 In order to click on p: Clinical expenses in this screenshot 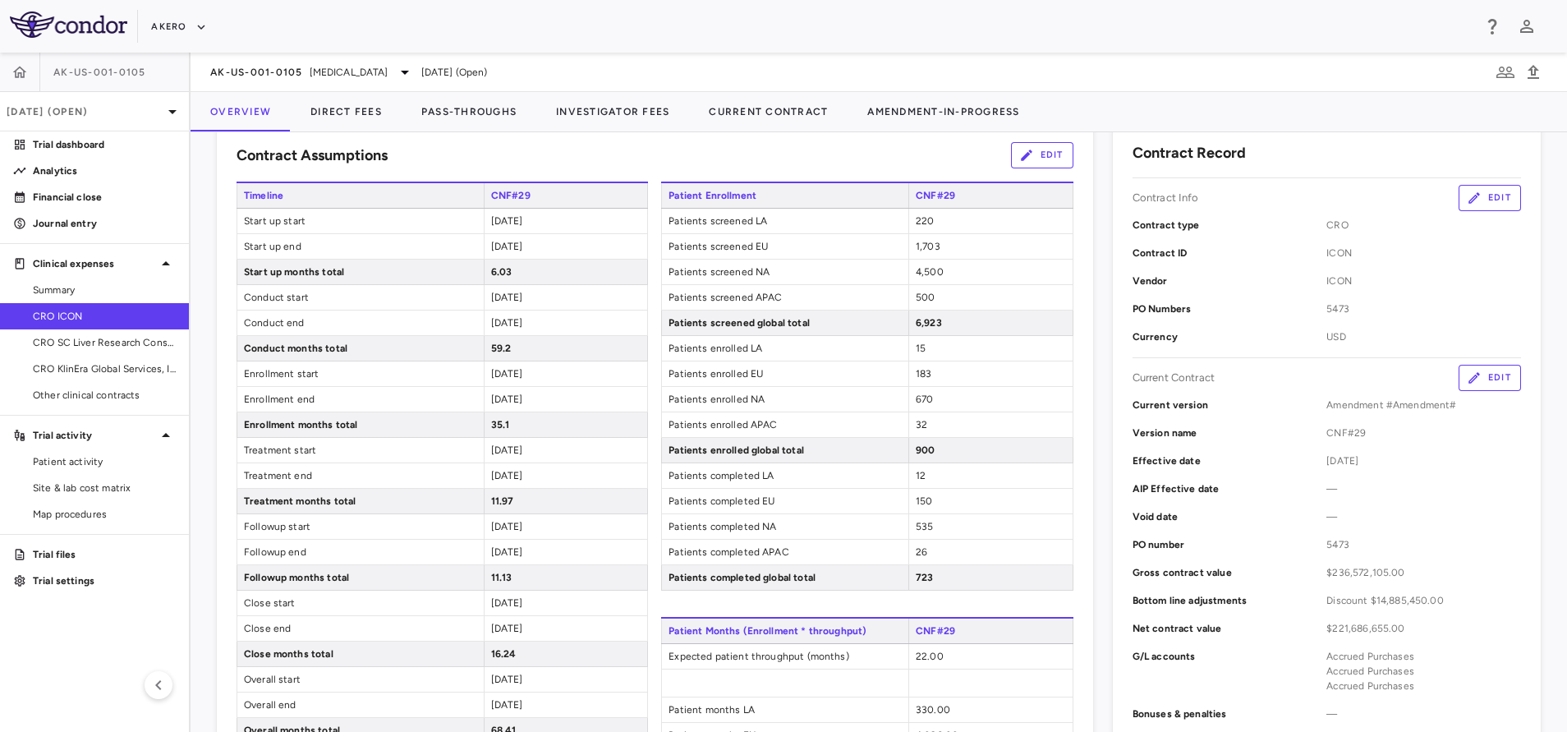, I will do `click(94, 264)`.